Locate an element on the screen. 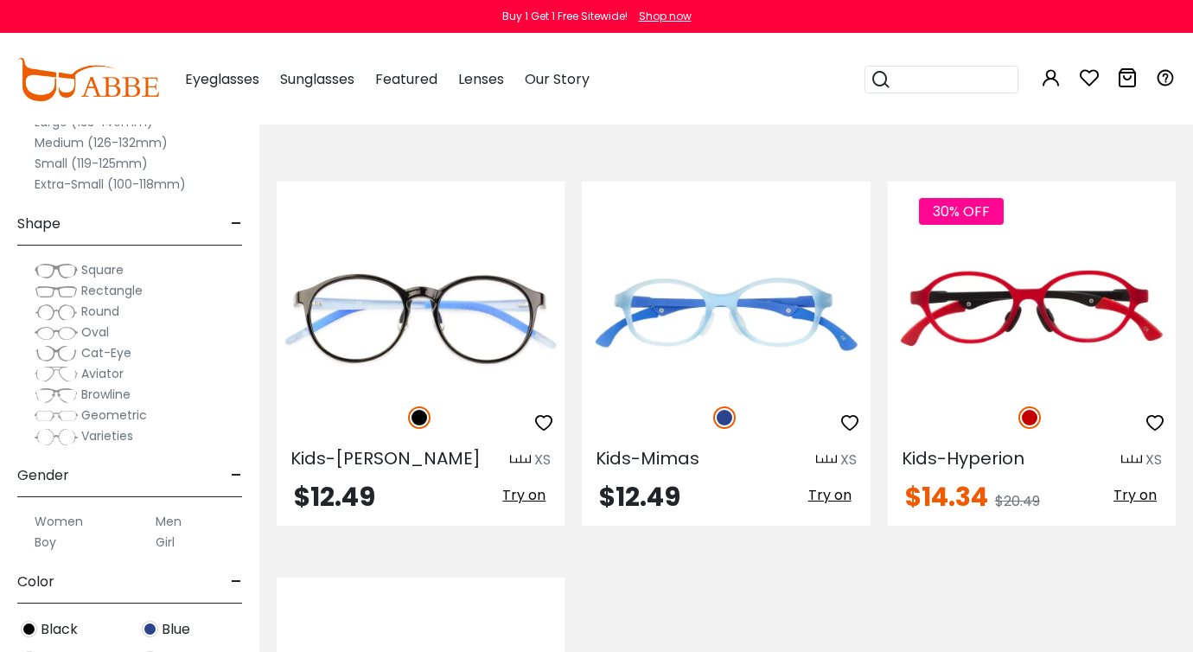 The image size is (1193, 652). img: Blue Kids-Mimas - TR ,Light Weight is located at coordinates (726, 316).